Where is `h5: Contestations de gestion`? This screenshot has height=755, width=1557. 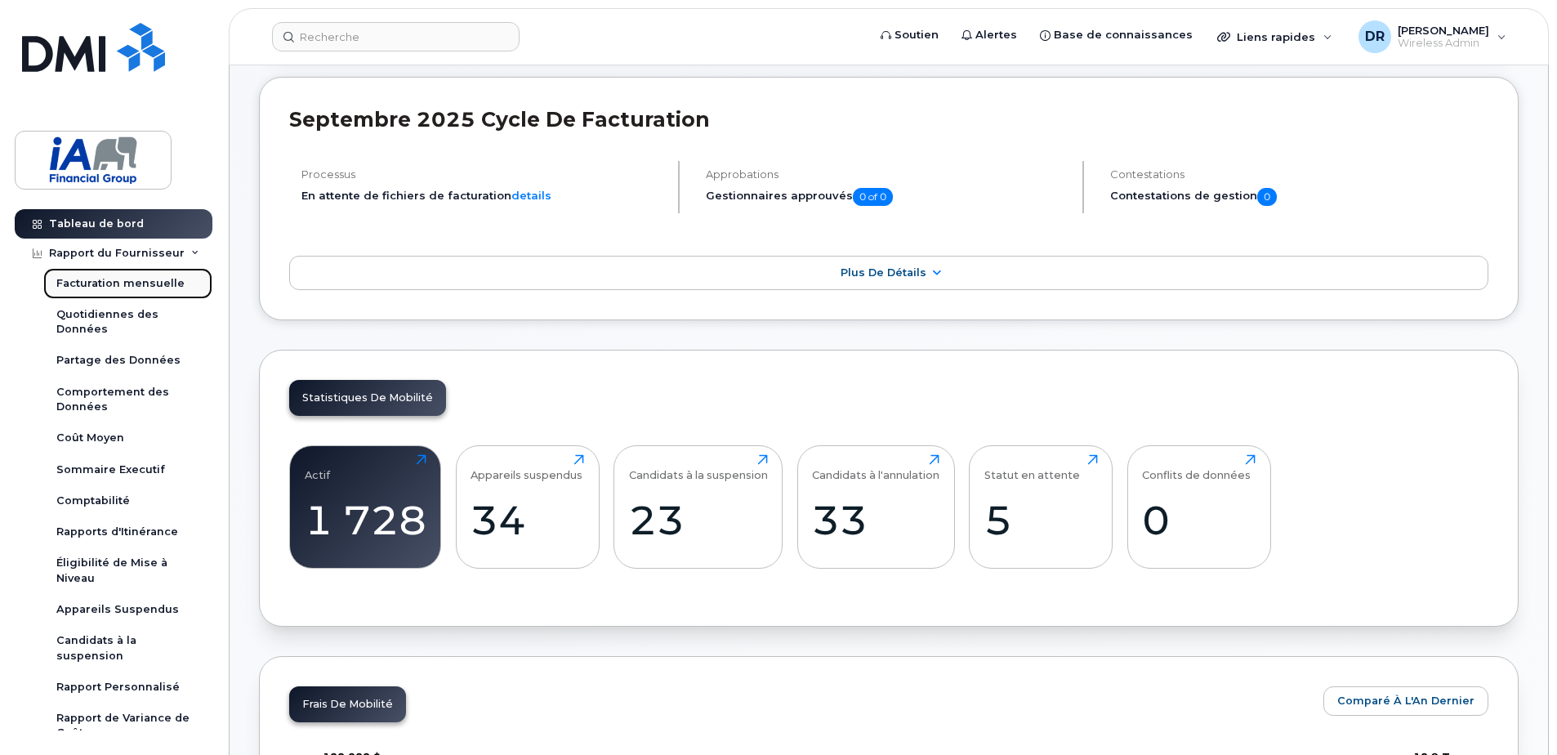
h5: Contestations de gestion is located at coordinates (1299, 197).